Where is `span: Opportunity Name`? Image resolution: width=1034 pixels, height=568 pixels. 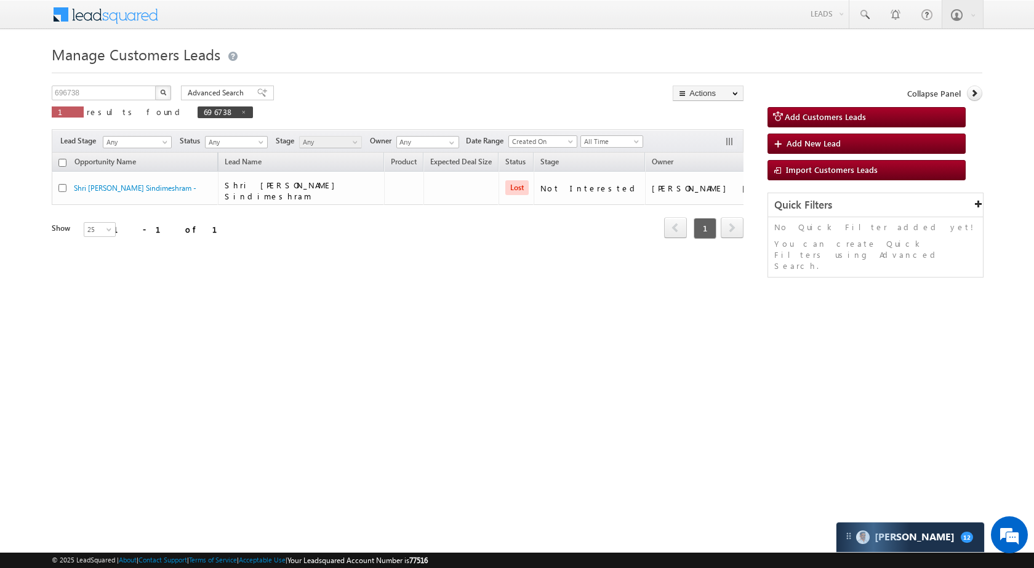
span: Opportunity Name is located at coordinates (105, 161).